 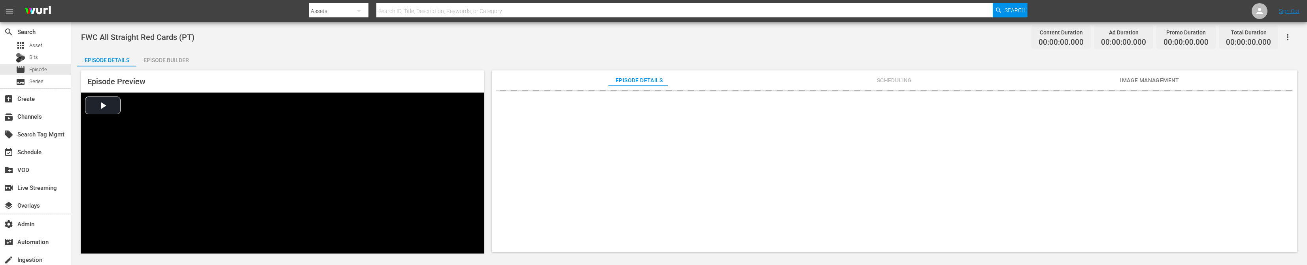 What do you see at coordinates (166, 60) in the screenshot?
I see `div: Episode Builder` at bounding box center [166, 60].